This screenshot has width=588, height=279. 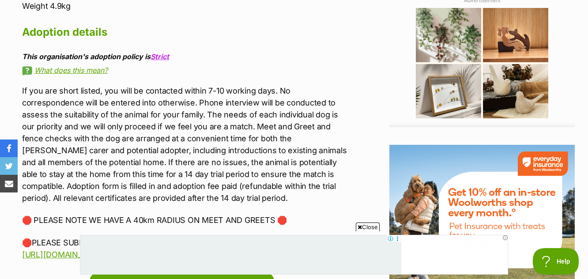 I want to click on img: https://img.kwcdn.com/product/fancy/4a746f3c-6e09-4924-93da-b8c4350837d1.jpg?imageMogr2/strip/siz..., so click(x=112, y=93).